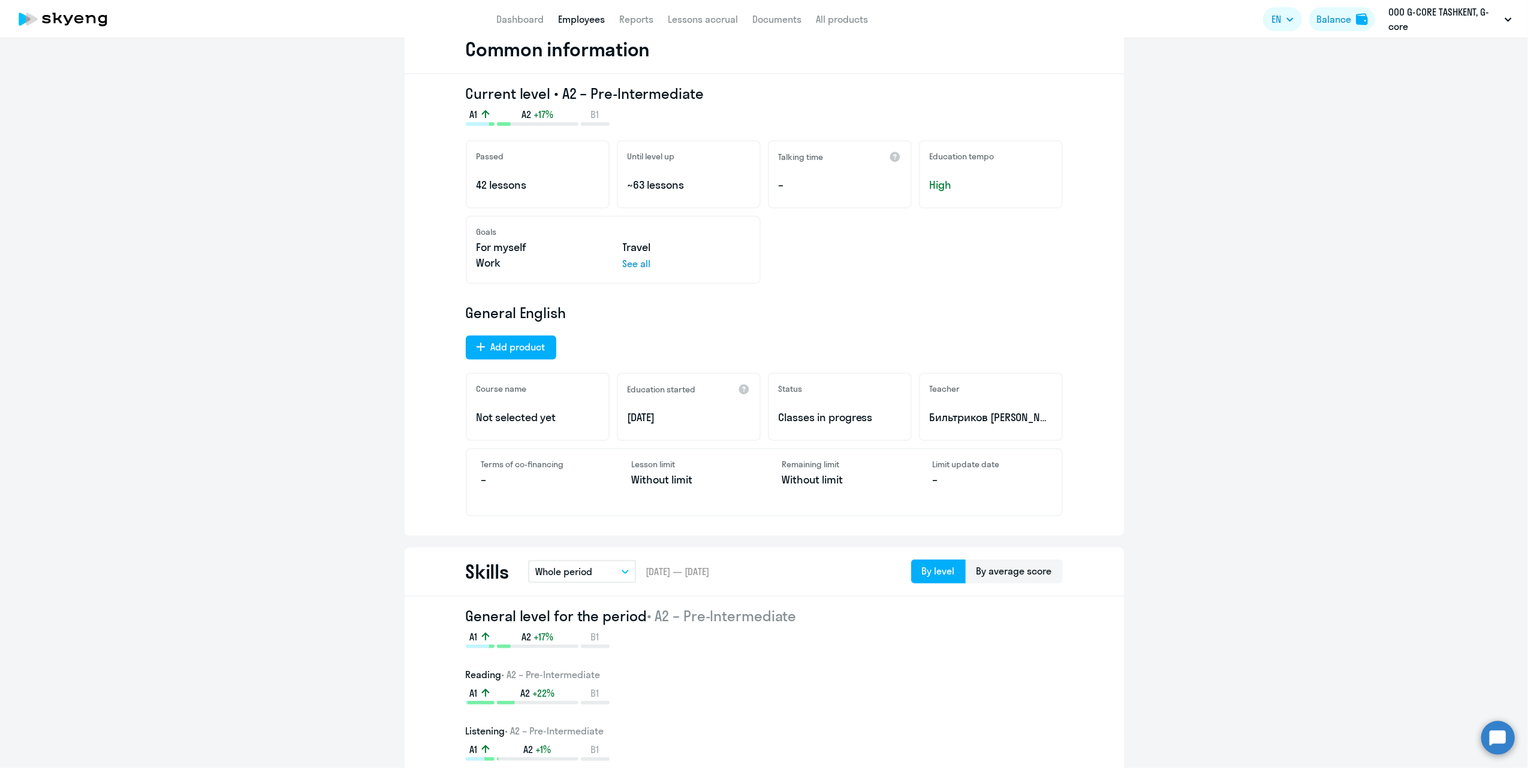  I want to click on p: Classes in progress, so click(840, 418).